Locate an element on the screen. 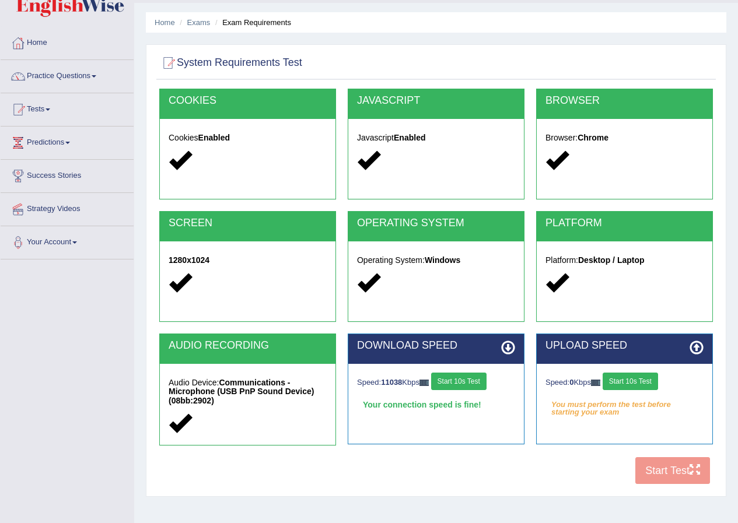 The height and width of the screenshot is (523, 738). strong: 0 is located at coordinates (571, 382).